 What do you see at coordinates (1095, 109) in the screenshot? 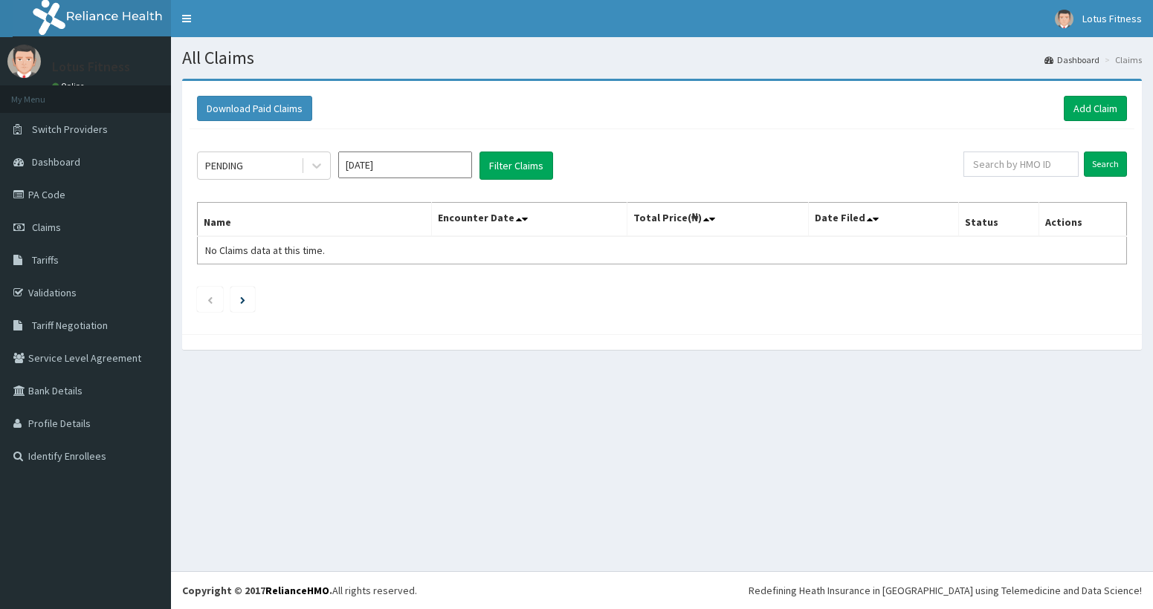
I see `a: Add Claim` at bounding box center [1095, 109].